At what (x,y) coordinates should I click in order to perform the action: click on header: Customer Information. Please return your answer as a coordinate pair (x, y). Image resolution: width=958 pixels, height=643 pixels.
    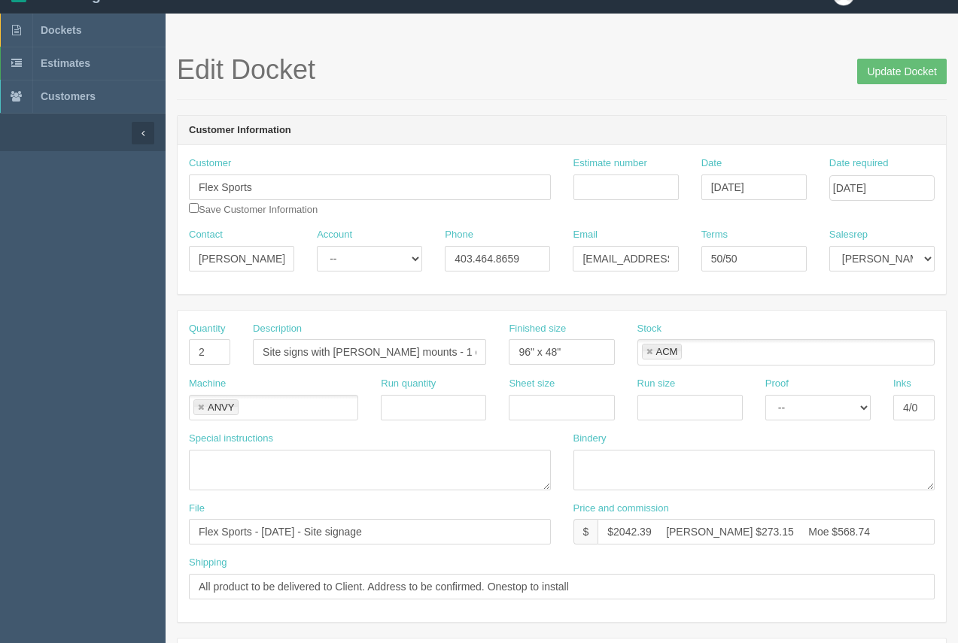
    Looking at the image, I should click on (561, 131).